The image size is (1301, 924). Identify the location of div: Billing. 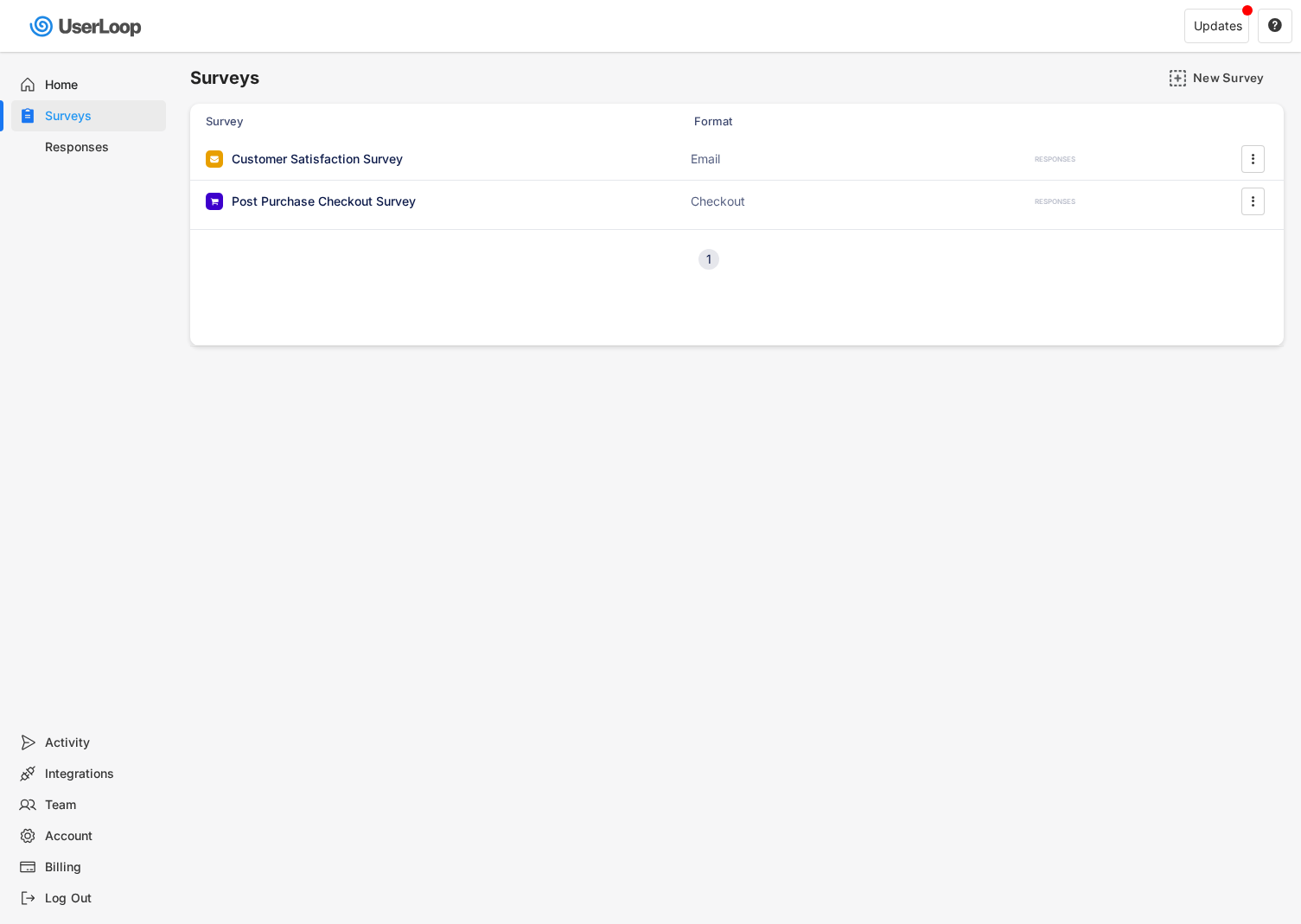
(102, 867).